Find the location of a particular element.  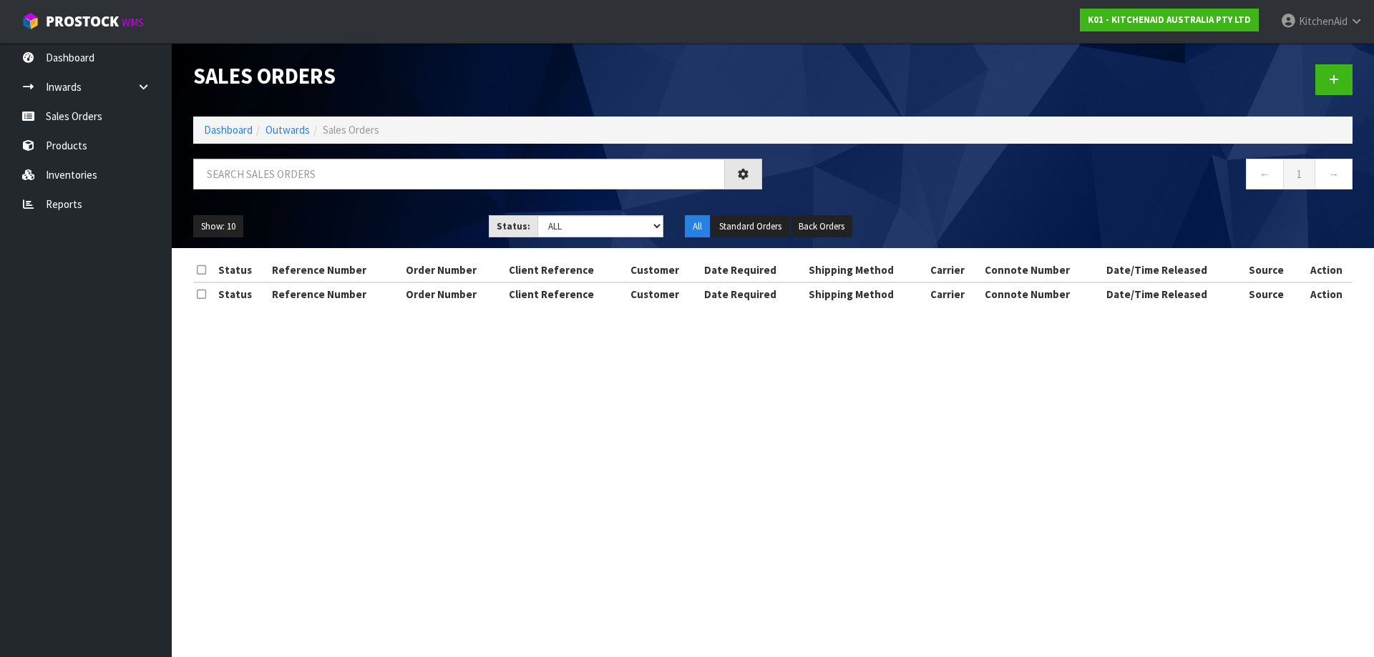

input: Search sales orders is located at coordinates (459, 174).